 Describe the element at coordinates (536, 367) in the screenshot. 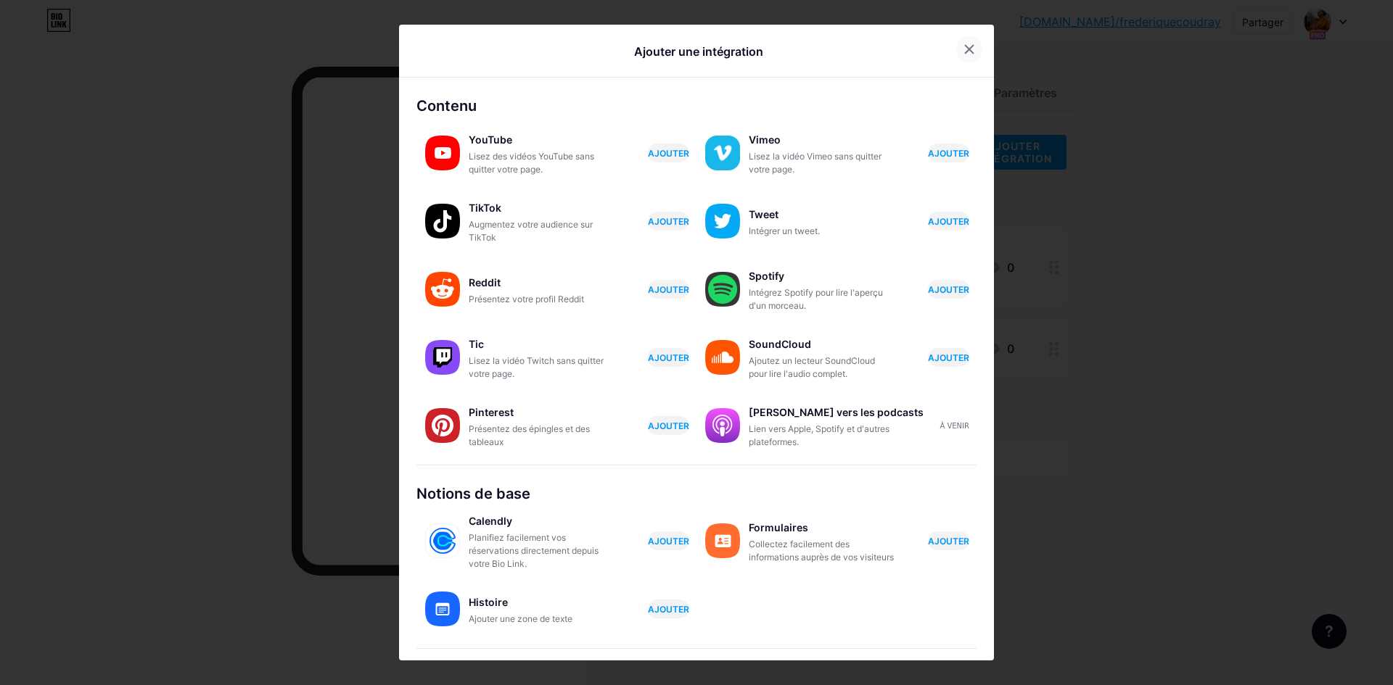

I see `font: Lisez la vidéo Twitch sans quitter votre page.` at that location.